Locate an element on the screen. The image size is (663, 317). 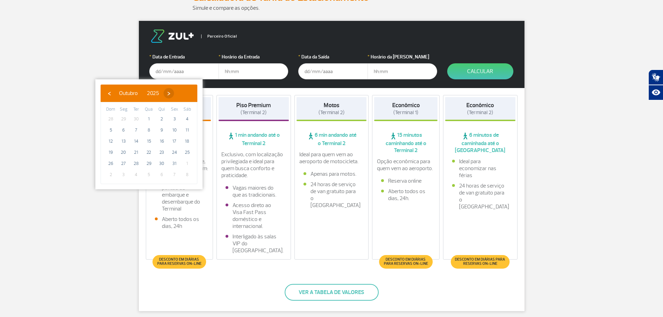
span: 16 is located at coordinates (162, 141).